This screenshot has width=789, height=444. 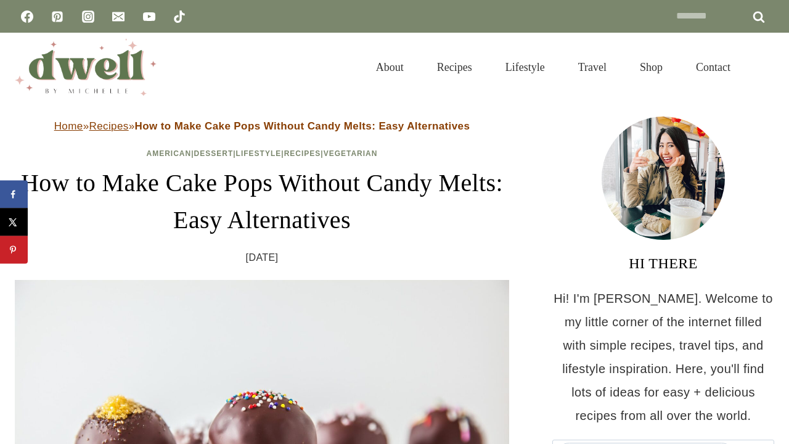 I want to click on a: Instagram, so click(x=88, y=17).